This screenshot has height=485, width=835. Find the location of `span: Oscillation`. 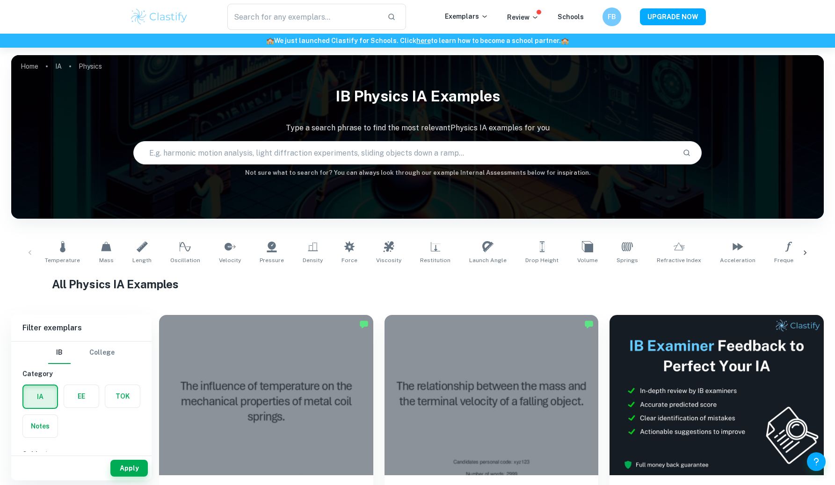

span: Oscillation is located at coordinates (185, 260).